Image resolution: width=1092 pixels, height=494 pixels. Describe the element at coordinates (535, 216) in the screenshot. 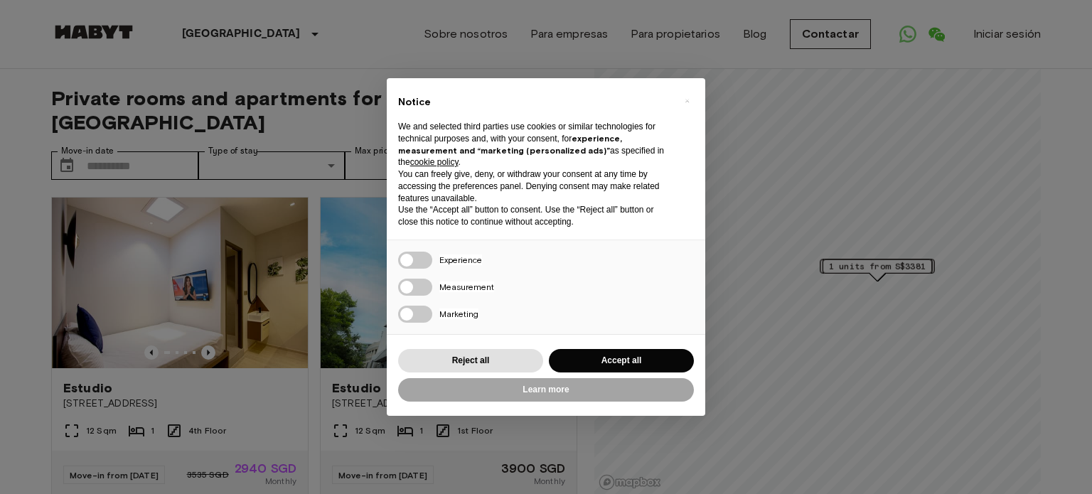

I see `p: Use the “Accept all” button to consent. Use the “Reject all” button or close this notice to conti...` at that location.